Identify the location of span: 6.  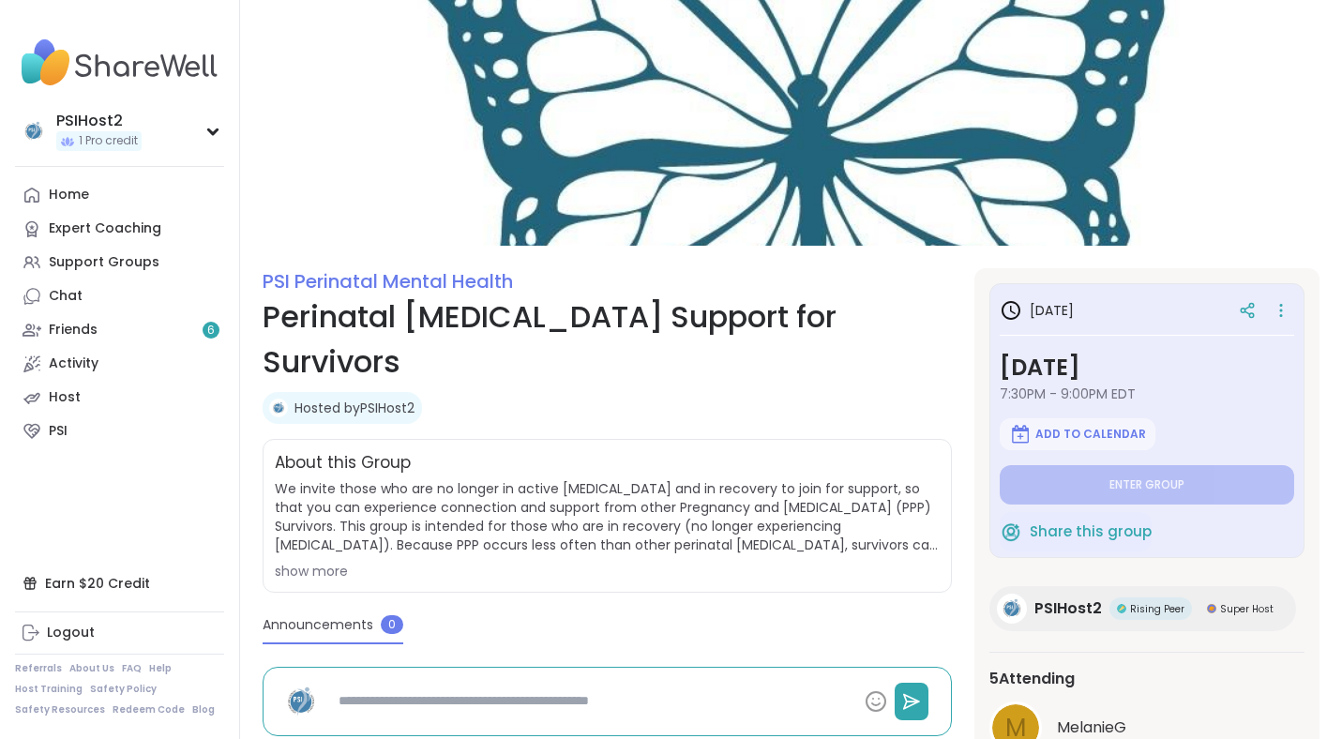
(211, 330).